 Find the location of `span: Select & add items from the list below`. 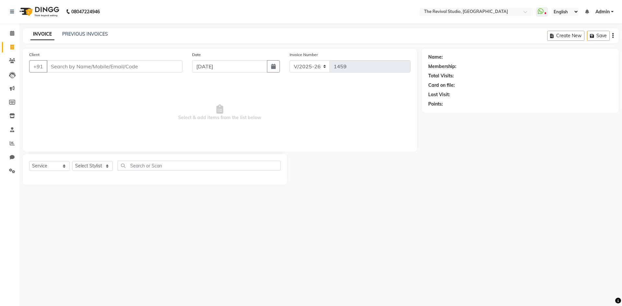

span: Select & add items from the list below is located at coordinates (220, 113).